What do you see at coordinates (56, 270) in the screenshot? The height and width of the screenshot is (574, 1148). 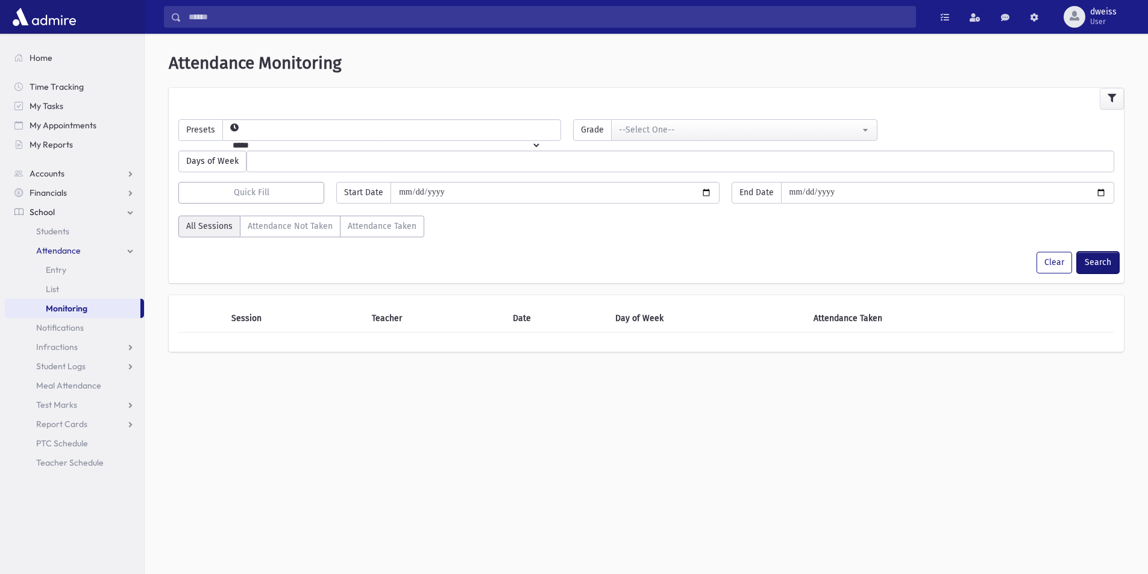 I see `span: Entry` at bounding box center [56, 270].